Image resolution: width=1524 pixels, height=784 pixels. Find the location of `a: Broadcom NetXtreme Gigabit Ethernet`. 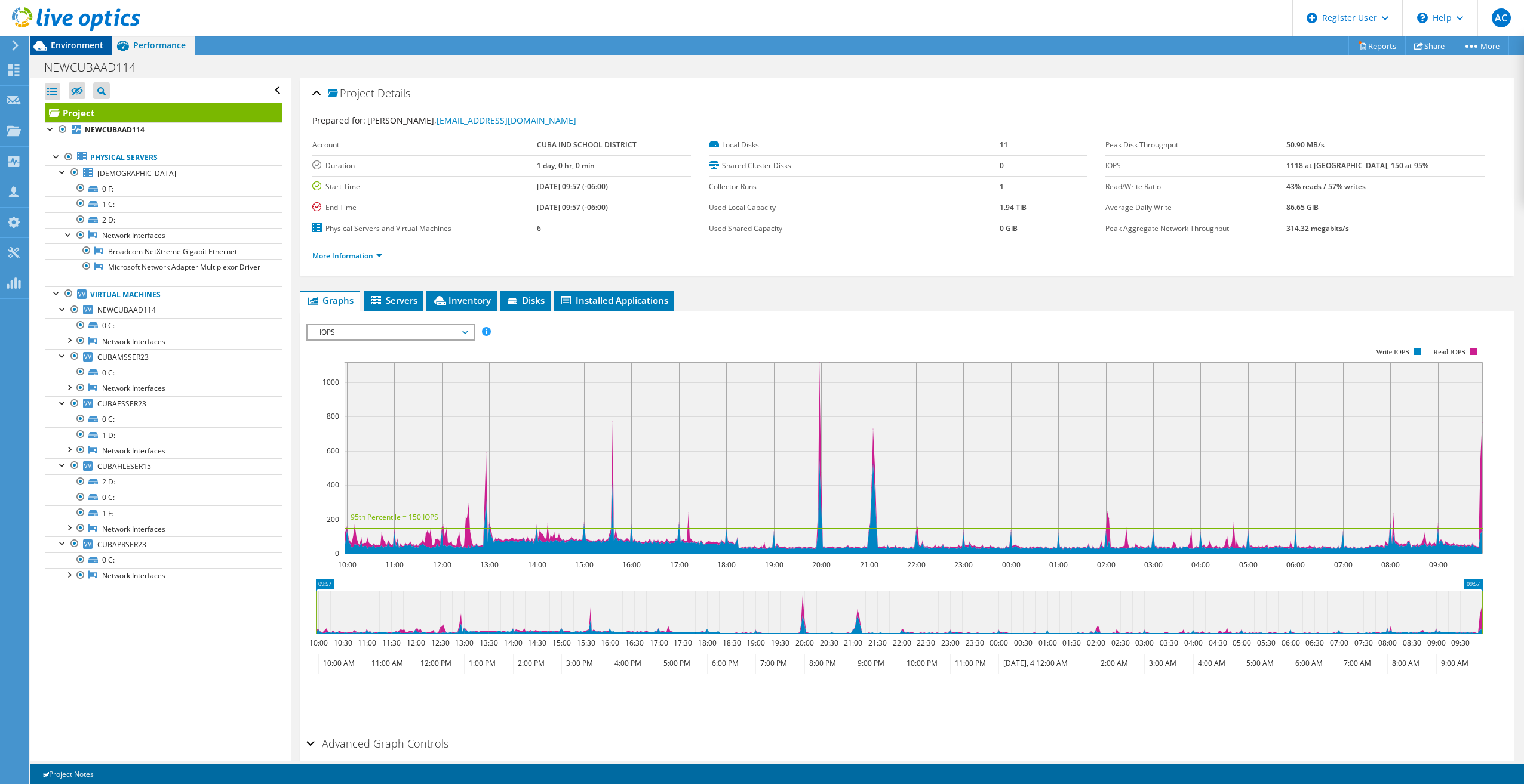

a: Broadcom NetXtreme Gigabit Ethernet is located at coordinates (163, 251).